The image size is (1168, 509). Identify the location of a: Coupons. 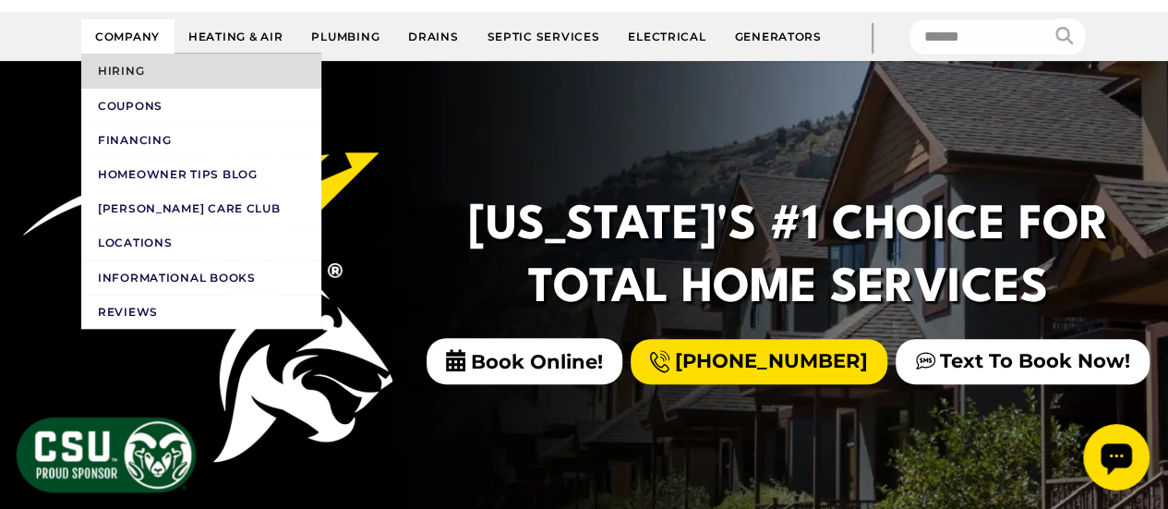
(201, 105).